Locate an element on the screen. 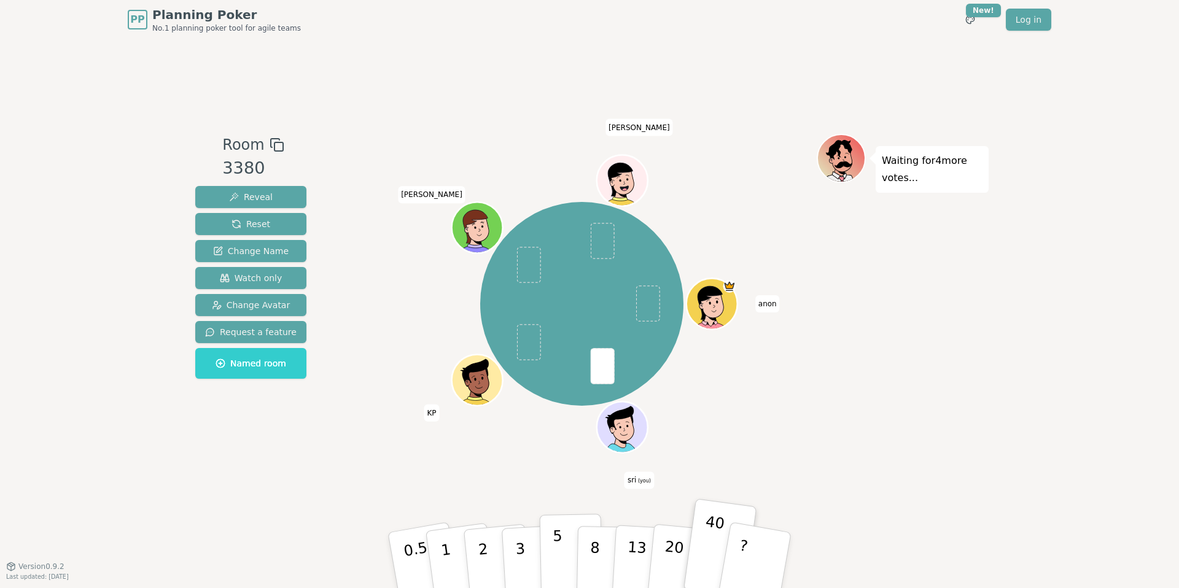 Image resolution: width=1179 pixels, height=588 pixels. a: Log in is located at coordinates (1029, 20).